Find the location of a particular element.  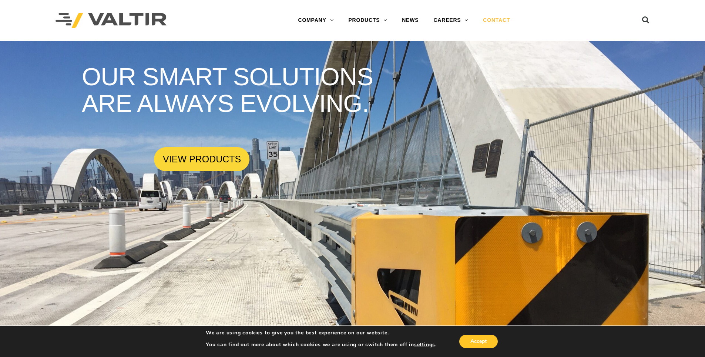

button: Accept is located at coordinates (479, 341).